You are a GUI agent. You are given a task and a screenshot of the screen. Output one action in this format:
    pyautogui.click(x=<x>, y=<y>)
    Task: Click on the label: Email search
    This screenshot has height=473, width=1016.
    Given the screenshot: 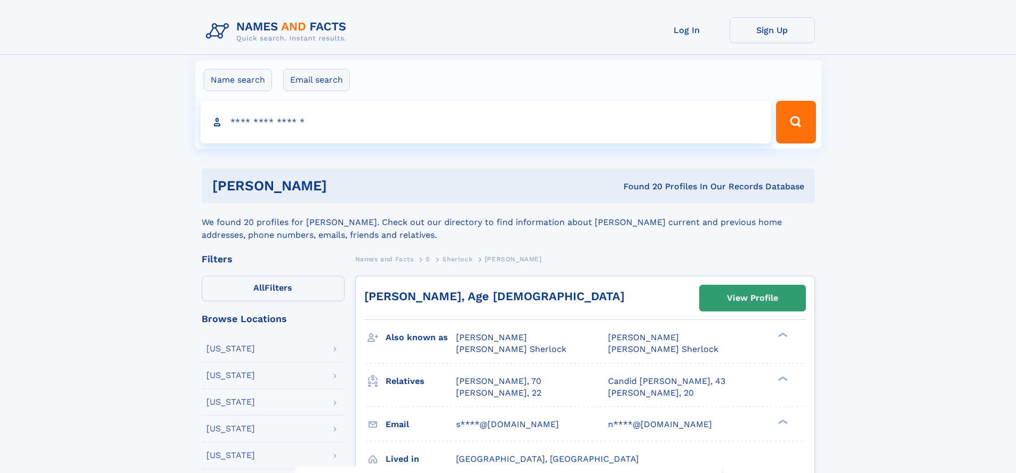 What is the action you would take?
    pyautogui.click(x=316, y=80)
    